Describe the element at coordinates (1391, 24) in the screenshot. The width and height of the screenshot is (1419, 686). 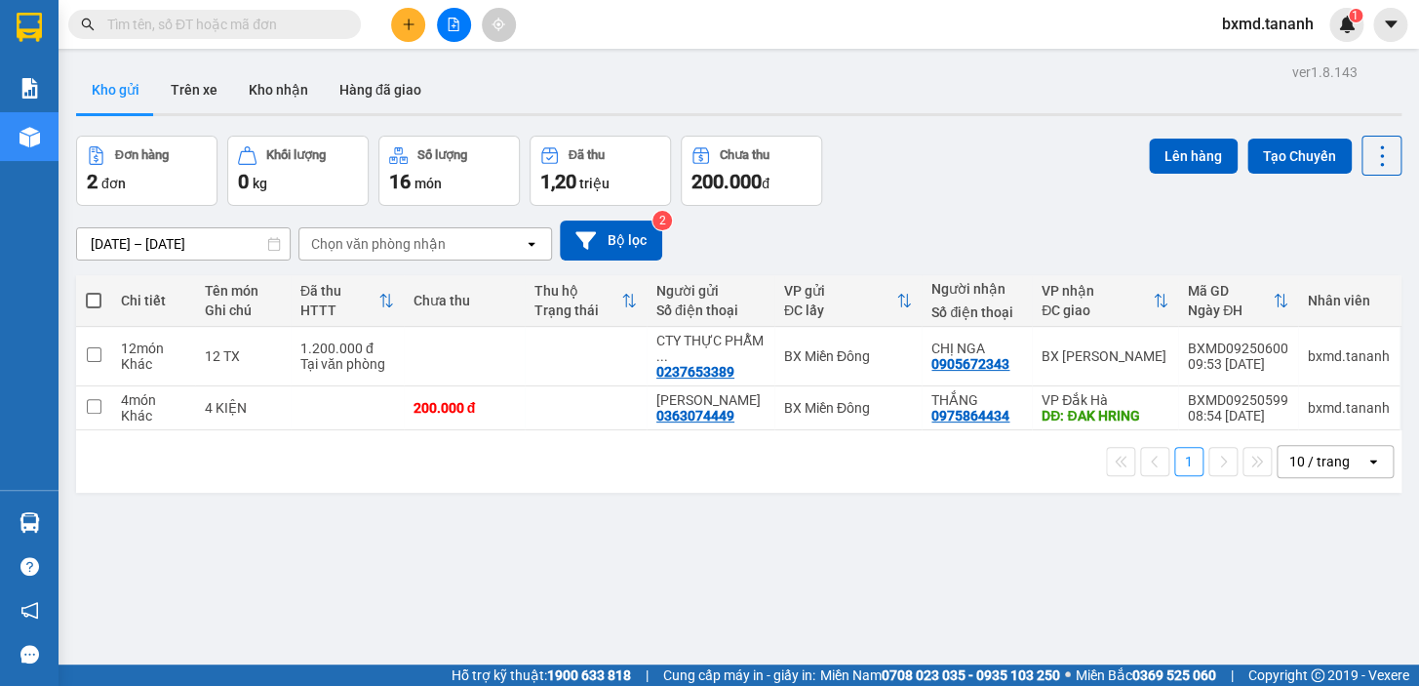
I see `span: caret-down` at that location.